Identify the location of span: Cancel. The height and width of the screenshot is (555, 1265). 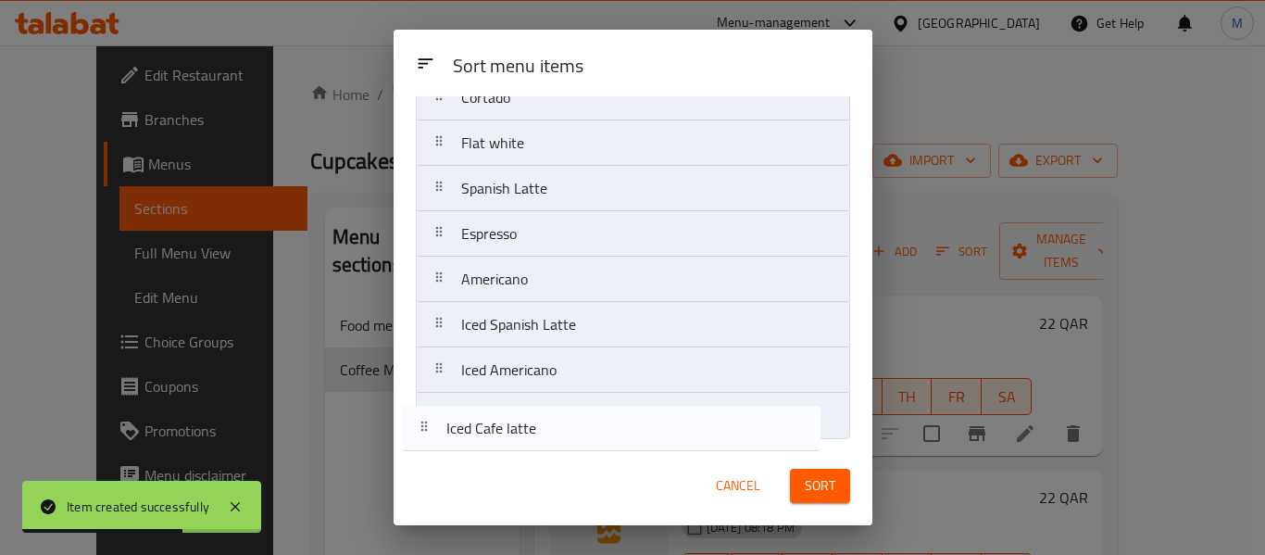
(738, 485).